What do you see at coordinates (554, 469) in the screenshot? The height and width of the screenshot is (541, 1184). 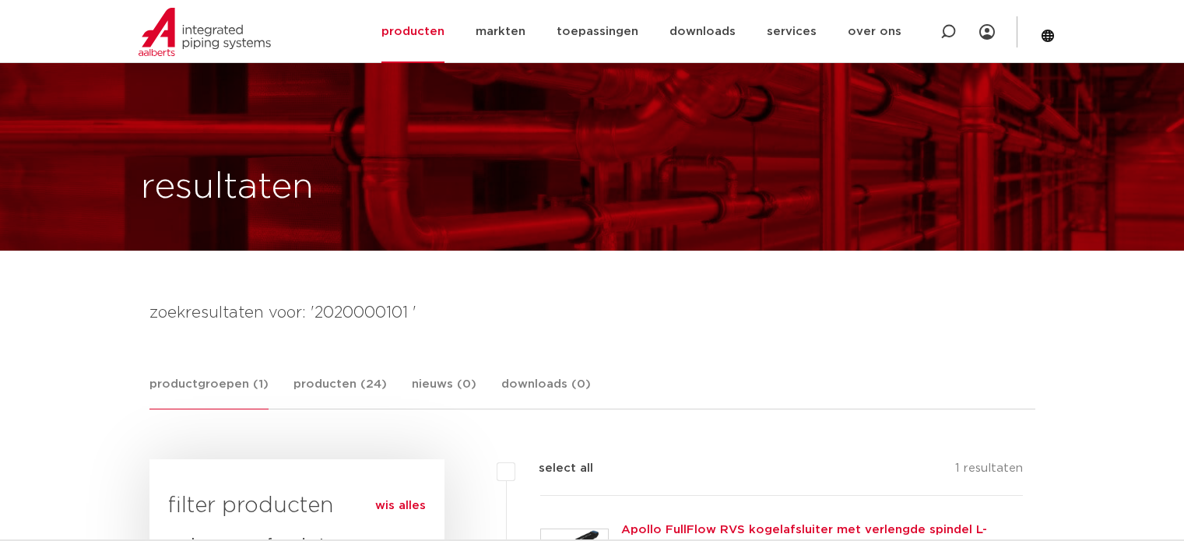 I see `label: select all` at bounding box center [554, 469].